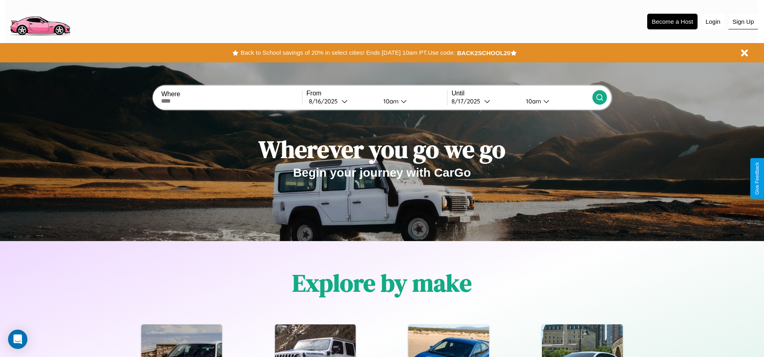 Image resolution: width=764 pixels, height=357 pixels. I want to click on label: From, so click(377, 93).